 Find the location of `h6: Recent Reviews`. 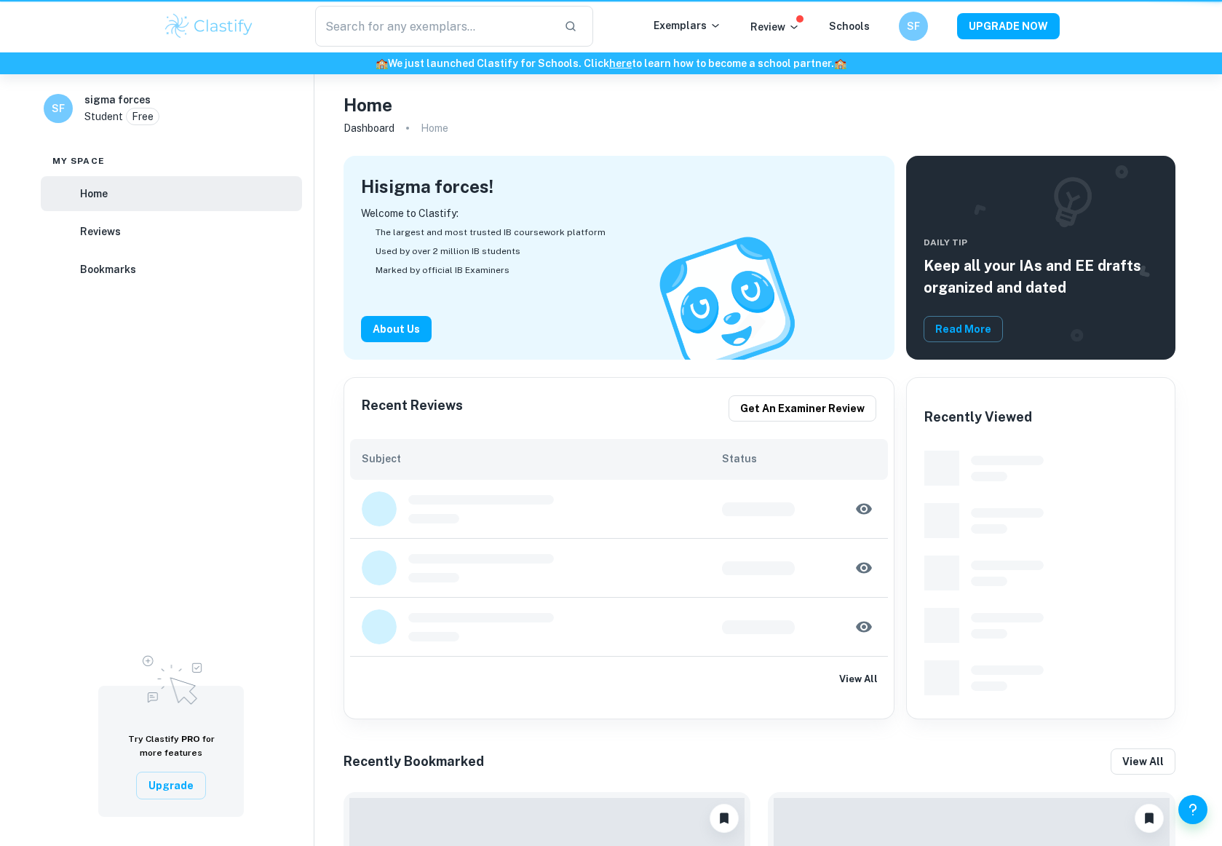

h6: Recent Reviews is located at coordinates (412, 408).